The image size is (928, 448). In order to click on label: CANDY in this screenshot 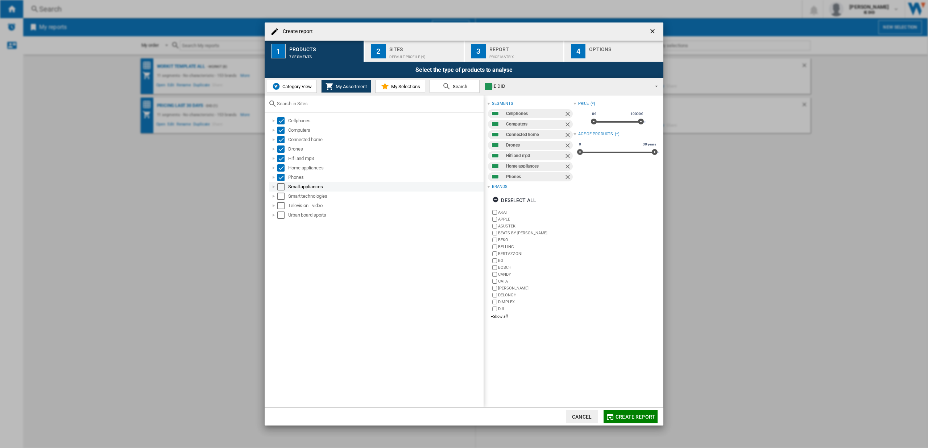, I will do `click(535, 274)`.